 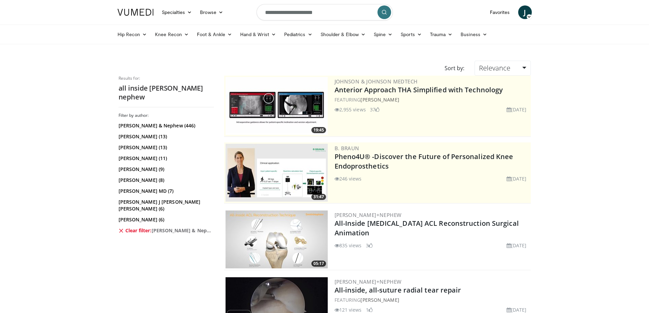 I want to click on a: J, so click(x=525, y=12).